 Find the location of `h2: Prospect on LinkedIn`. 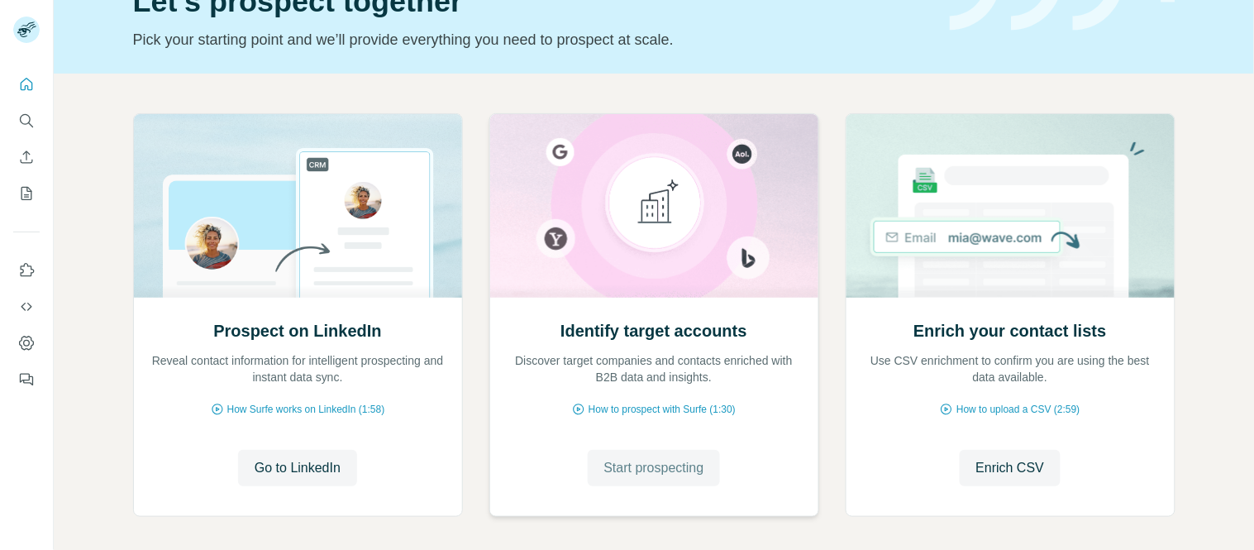

h2: Prospect on LinkedIn is located at coordinates (297, 331).